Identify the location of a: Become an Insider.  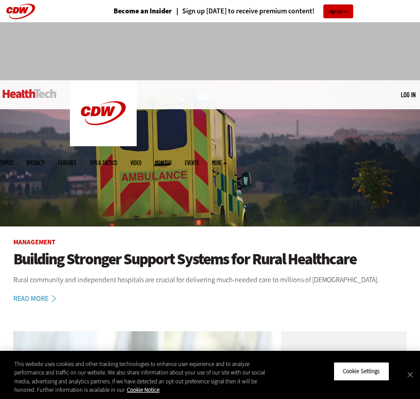
(143, 11).